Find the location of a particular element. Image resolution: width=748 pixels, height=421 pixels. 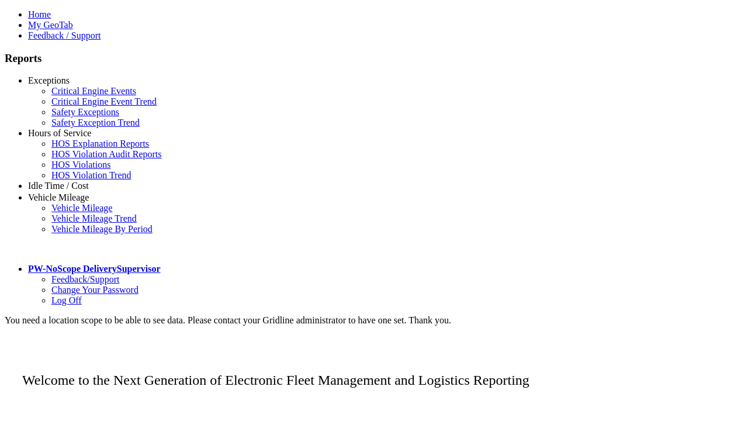

a: Idle Time / Cost is located at coordinates (58, 185).